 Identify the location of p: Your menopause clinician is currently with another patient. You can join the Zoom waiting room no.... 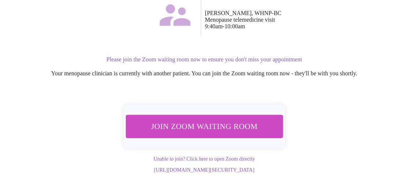
(204, 73).